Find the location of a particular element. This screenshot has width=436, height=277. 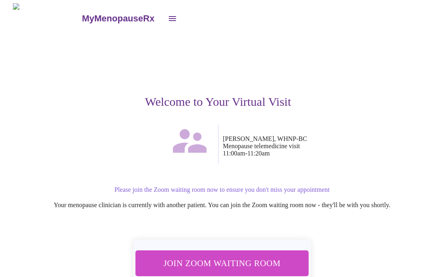

p: Please join the Zoom waiting room now to ensure you don't miss your appointment is located at coordinates (222, 190).